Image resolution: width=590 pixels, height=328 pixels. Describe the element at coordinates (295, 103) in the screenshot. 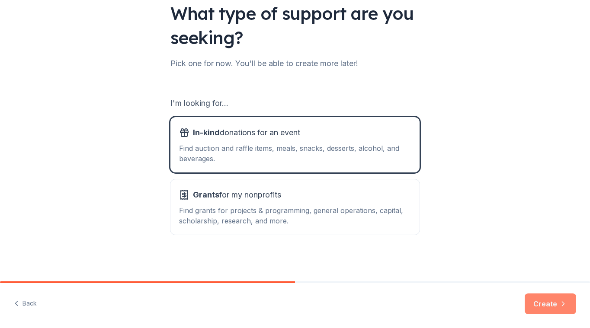

I see `div: I'm looking for...` at that location.